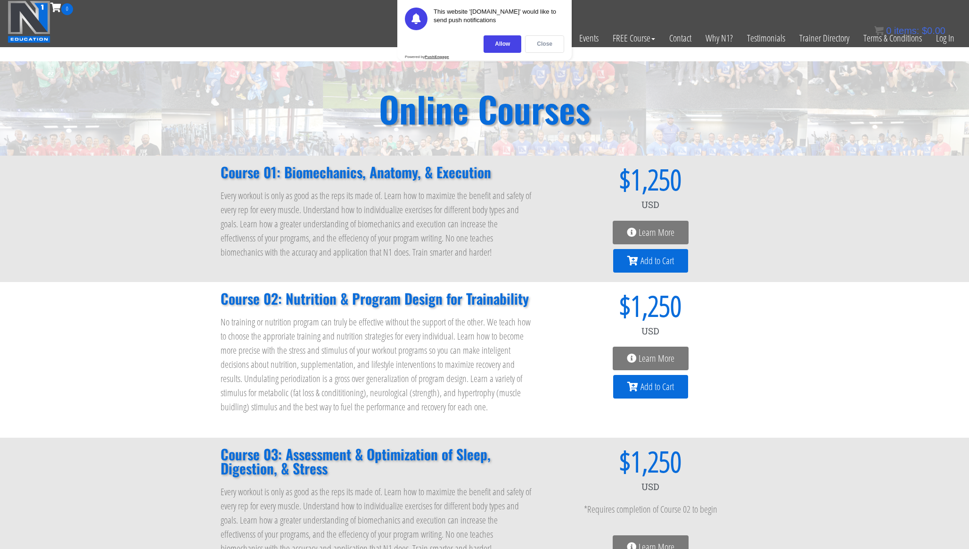  Describe the element at coordinates (377, 172) in the screenshot. I see `h2: Course 01: Biomechanics, Anatomy, & Execution` at that location.